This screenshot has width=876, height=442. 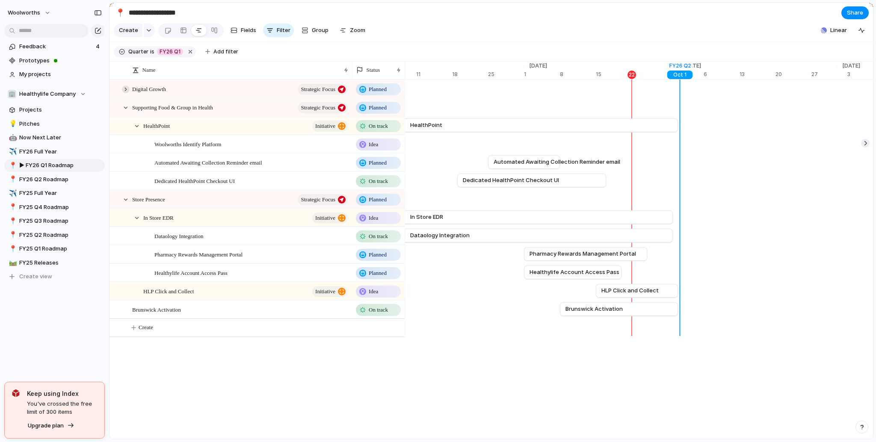 I want to click on span: Linear, so click(x=838, y=30).